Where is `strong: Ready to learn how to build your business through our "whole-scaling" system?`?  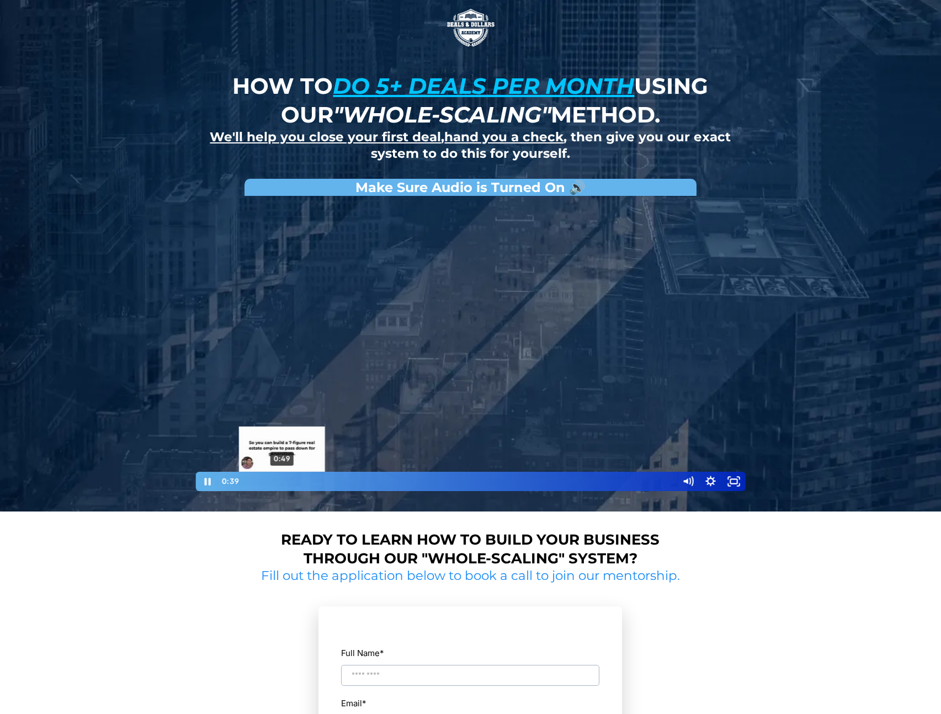
strong: Ready to learn how to build your business through our "whole-scaling" system? is located at coordinates (470, 549).